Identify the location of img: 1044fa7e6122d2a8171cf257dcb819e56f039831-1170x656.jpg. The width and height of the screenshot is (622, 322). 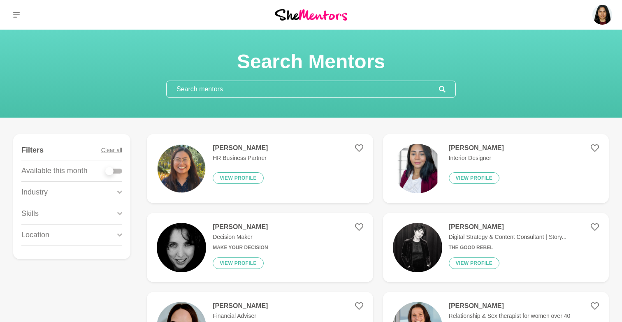
(417, 248).